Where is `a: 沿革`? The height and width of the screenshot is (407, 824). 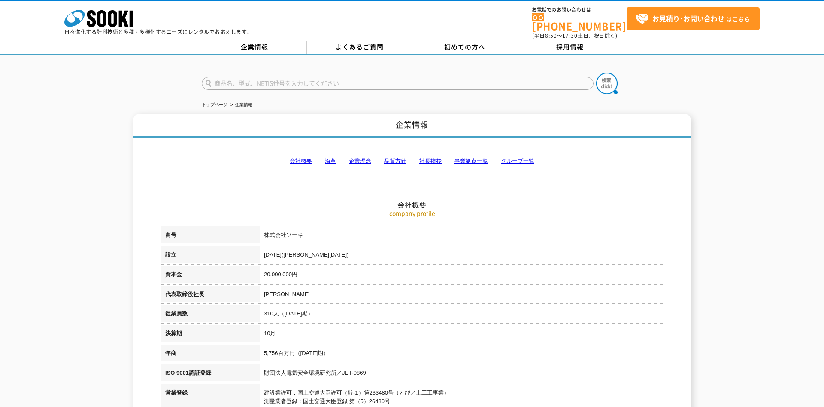
a: 沿革 is located at coordinates (331, 161).